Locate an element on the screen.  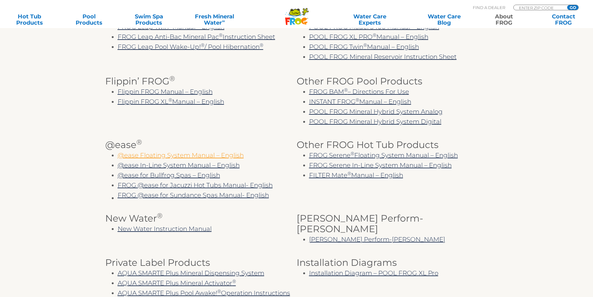
h3: Other FROG Hot Tub Products is located at coordinates (392, 145).